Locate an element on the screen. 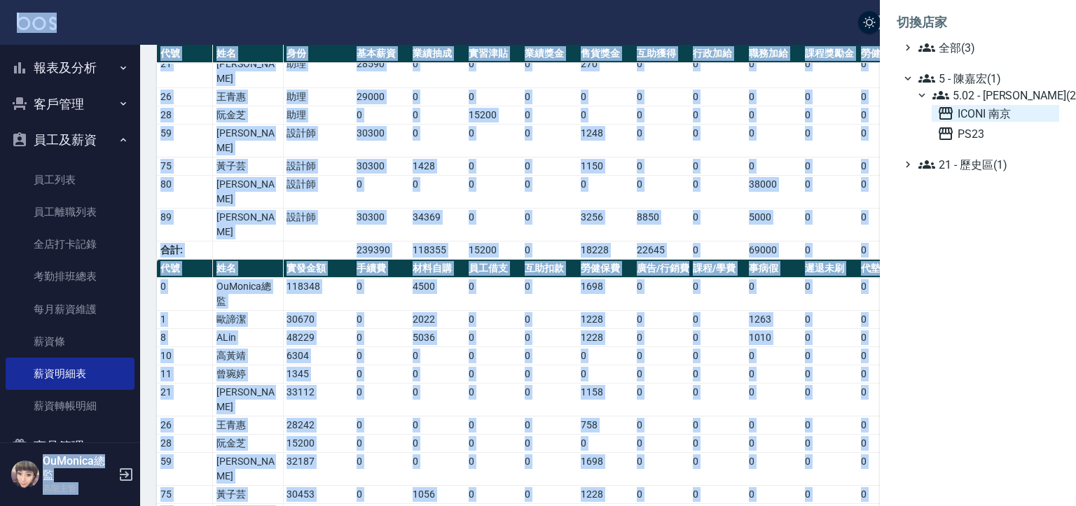 This screenshot has height=506, width=1076. li: 切換店家 is located at coordinates (978, 22).